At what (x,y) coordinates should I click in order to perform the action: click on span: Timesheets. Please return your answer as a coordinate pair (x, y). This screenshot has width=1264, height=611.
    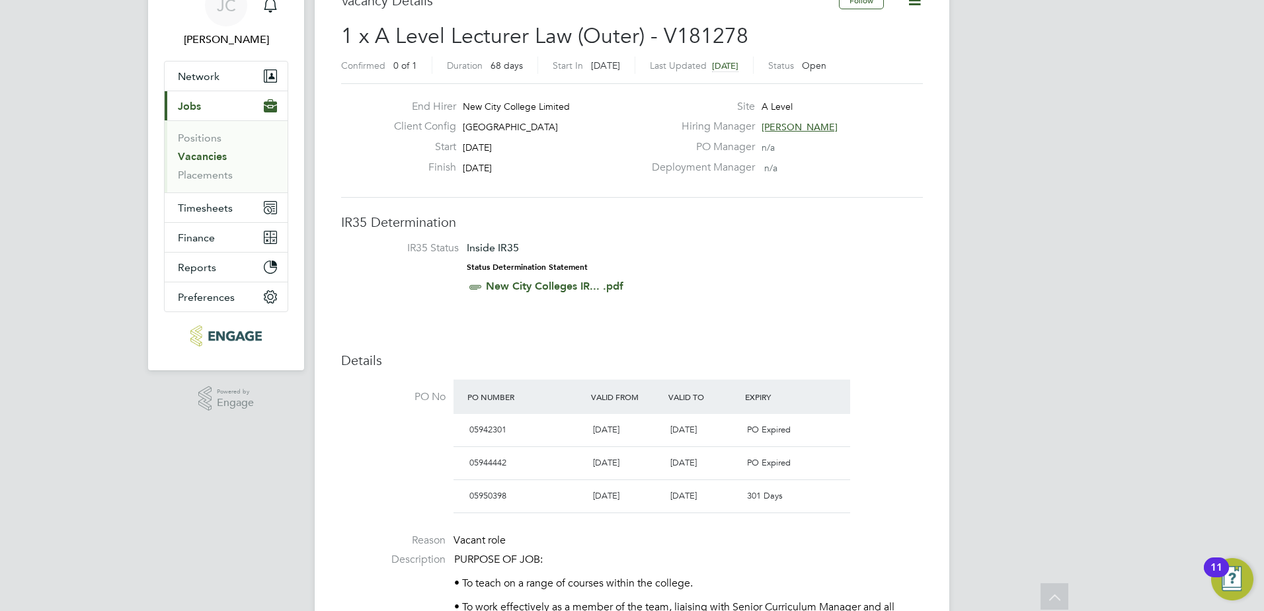
    Looking at the image, I should click on (205, 208).